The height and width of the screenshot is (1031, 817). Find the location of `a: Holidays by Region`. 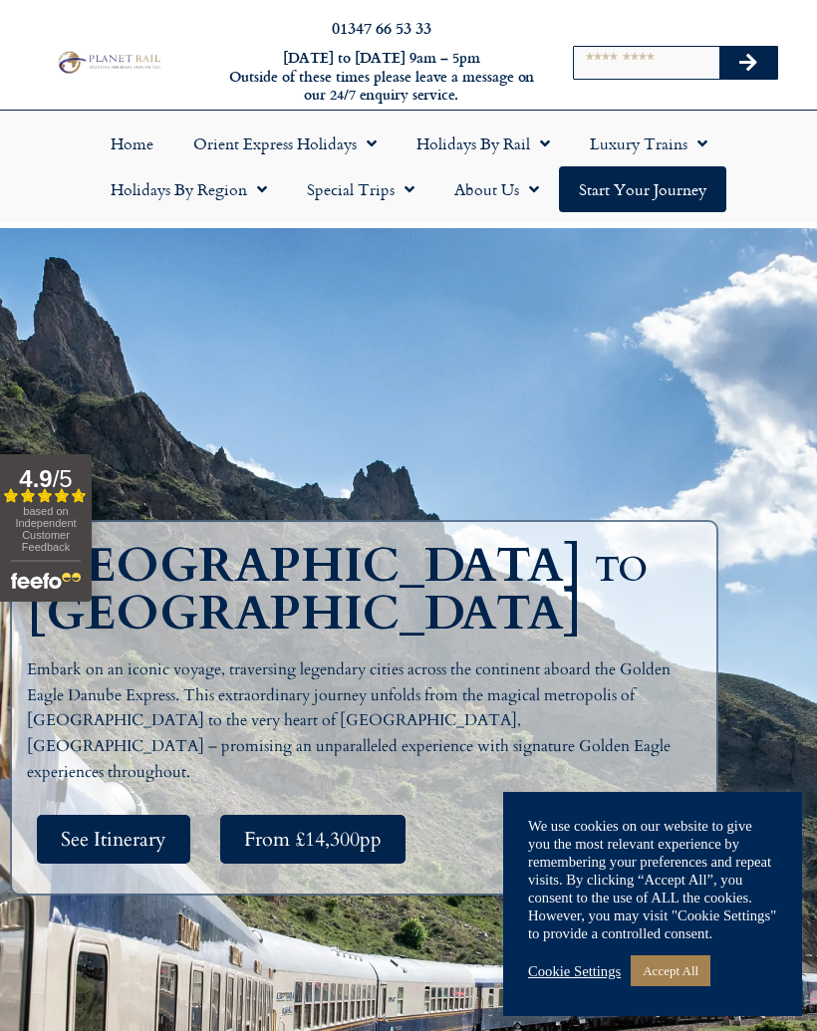

a: Holidays by Region is located at coordinates (188, 189).